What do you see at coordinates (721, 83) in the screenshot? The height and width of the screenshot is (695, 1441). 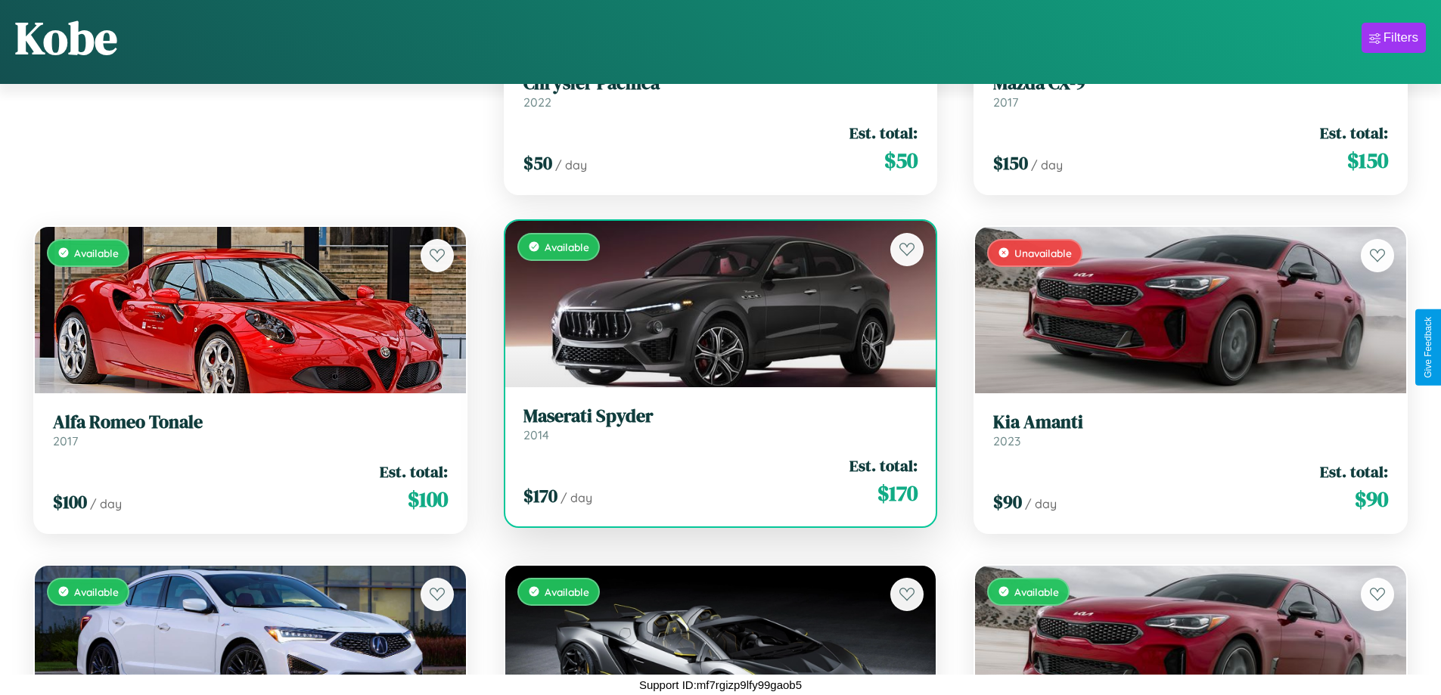 I see `h3: Chrysler Pacifica` at bounding box center [721, 83].